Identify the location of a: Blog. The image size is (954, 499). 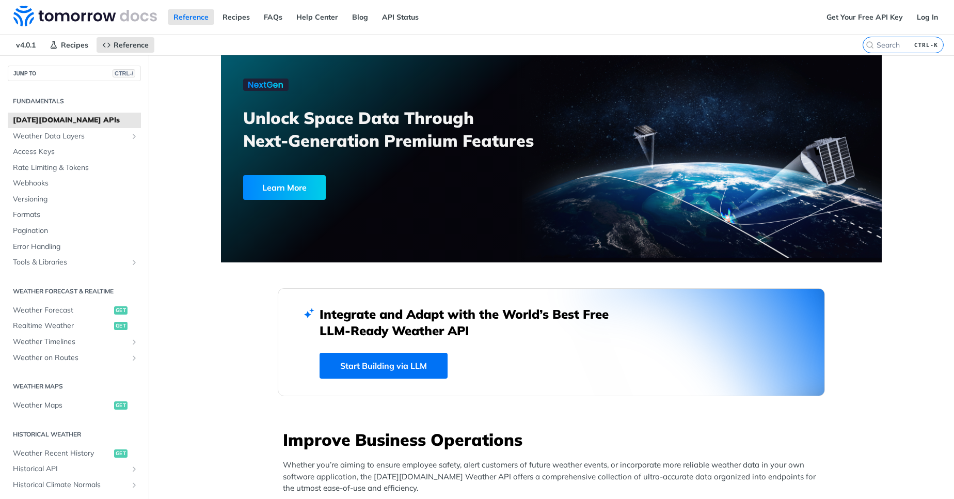
(360, 17).